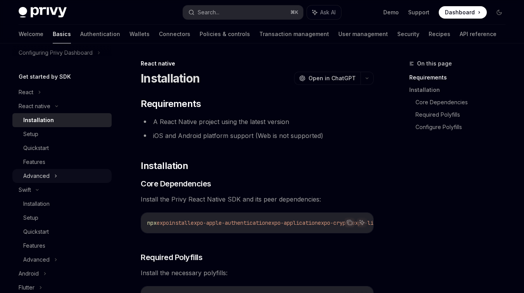 This screenshot has width=524, height=293. Describe the element at coordinates (499, 12) in the screenshot. I see `button: Toggle dark mode` at that location.